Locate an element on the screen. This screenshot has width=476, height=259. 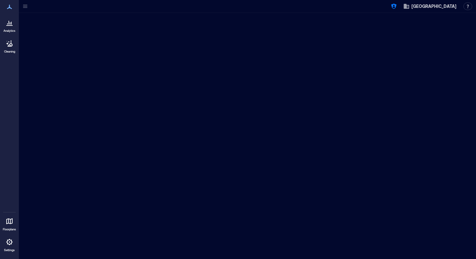
a: Settings is located at coordinates (9, 244).